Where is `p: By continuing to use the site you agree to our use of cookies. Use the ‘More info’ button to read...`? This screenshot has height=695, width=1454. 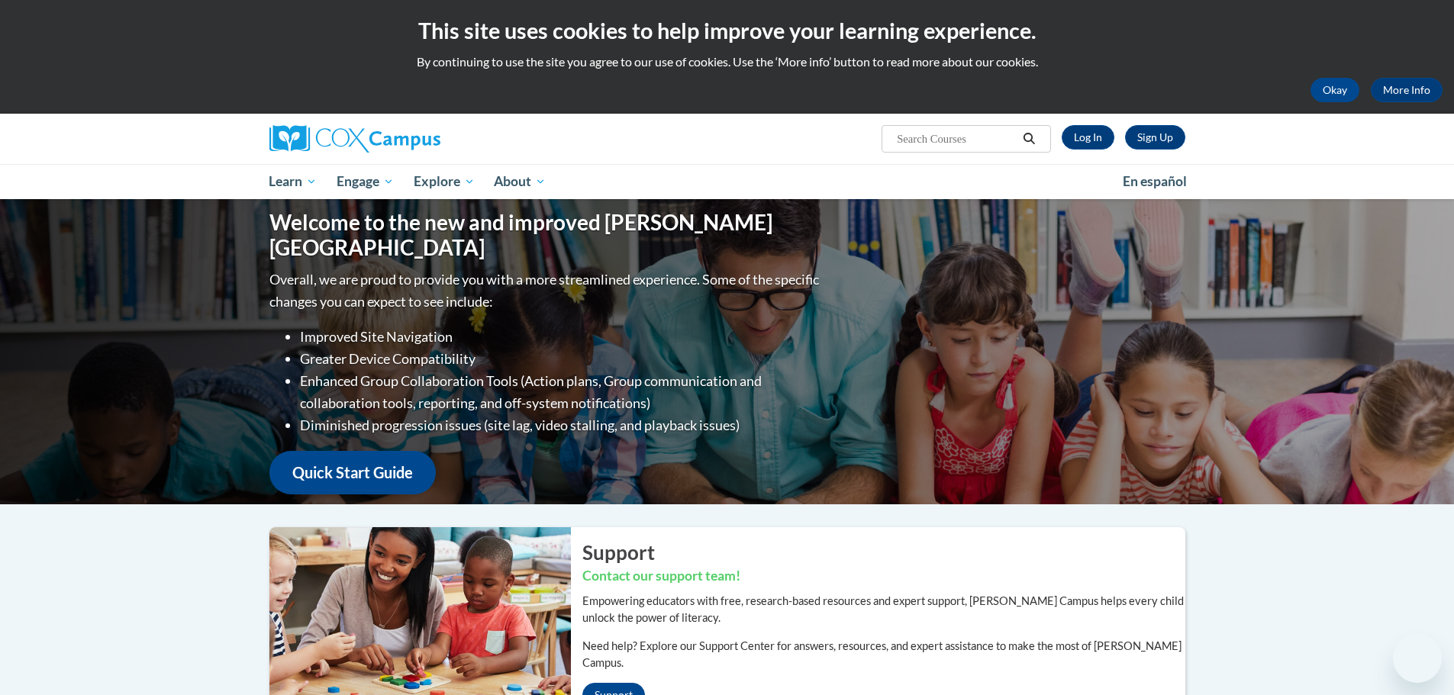 p: By continuing to use the site you agree to our use of cookies. Use the ‘More info’ button to read... is located at coordinates (727, 62).